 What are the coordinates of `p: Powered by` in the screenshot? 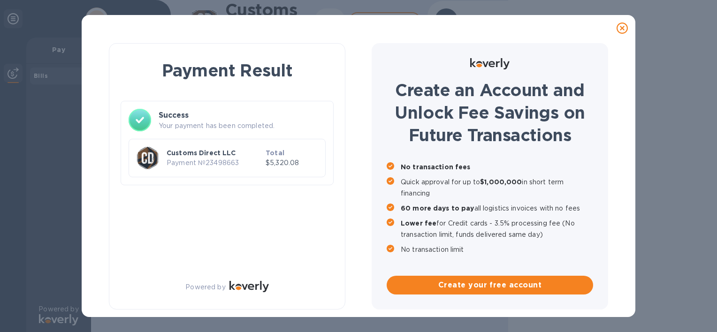 It's located at (205, 287).